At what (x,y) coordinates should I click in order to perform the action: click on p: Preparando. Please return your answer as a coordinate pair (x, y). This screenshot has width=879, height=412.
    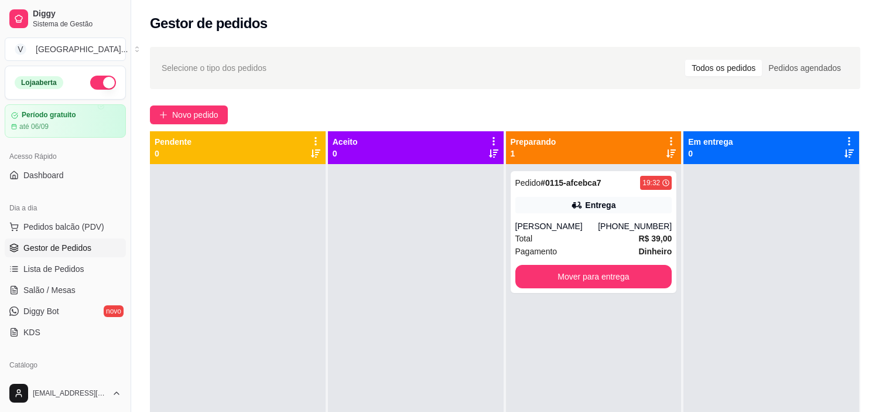
    Looking at the image, I should click on (533, 142).